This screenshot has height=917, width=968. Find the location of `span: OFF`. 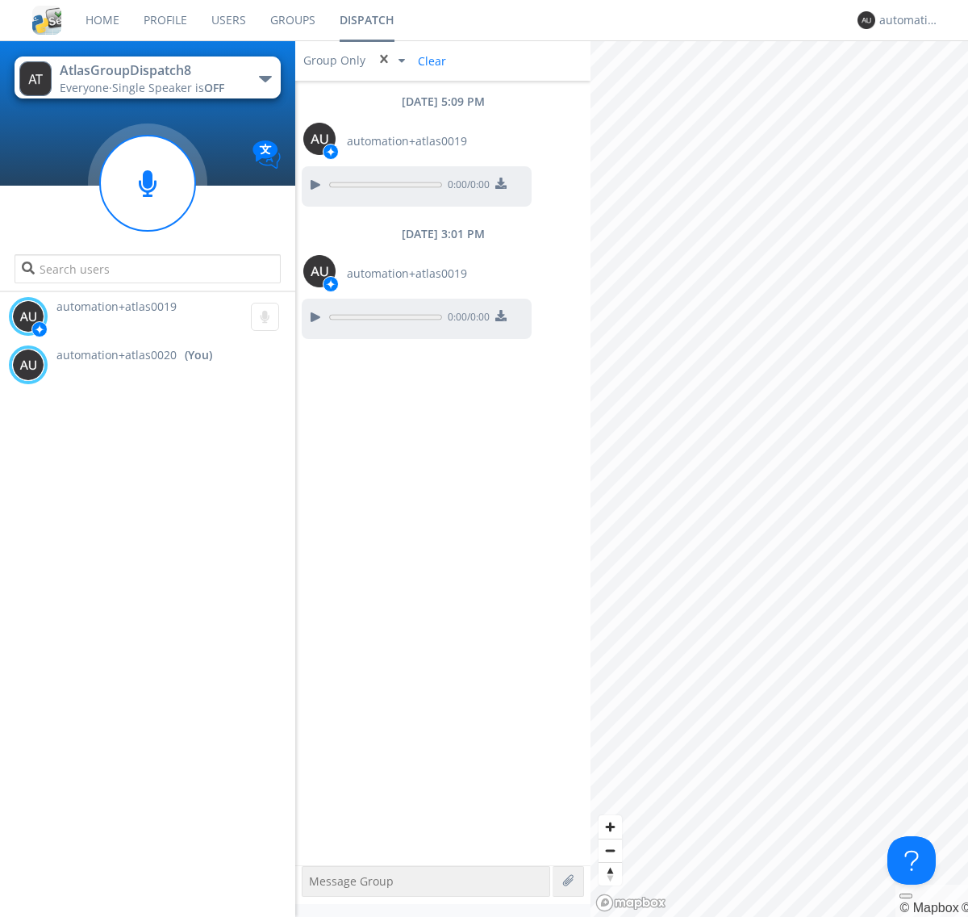

span: OFF is located at coordinates (214, 87).